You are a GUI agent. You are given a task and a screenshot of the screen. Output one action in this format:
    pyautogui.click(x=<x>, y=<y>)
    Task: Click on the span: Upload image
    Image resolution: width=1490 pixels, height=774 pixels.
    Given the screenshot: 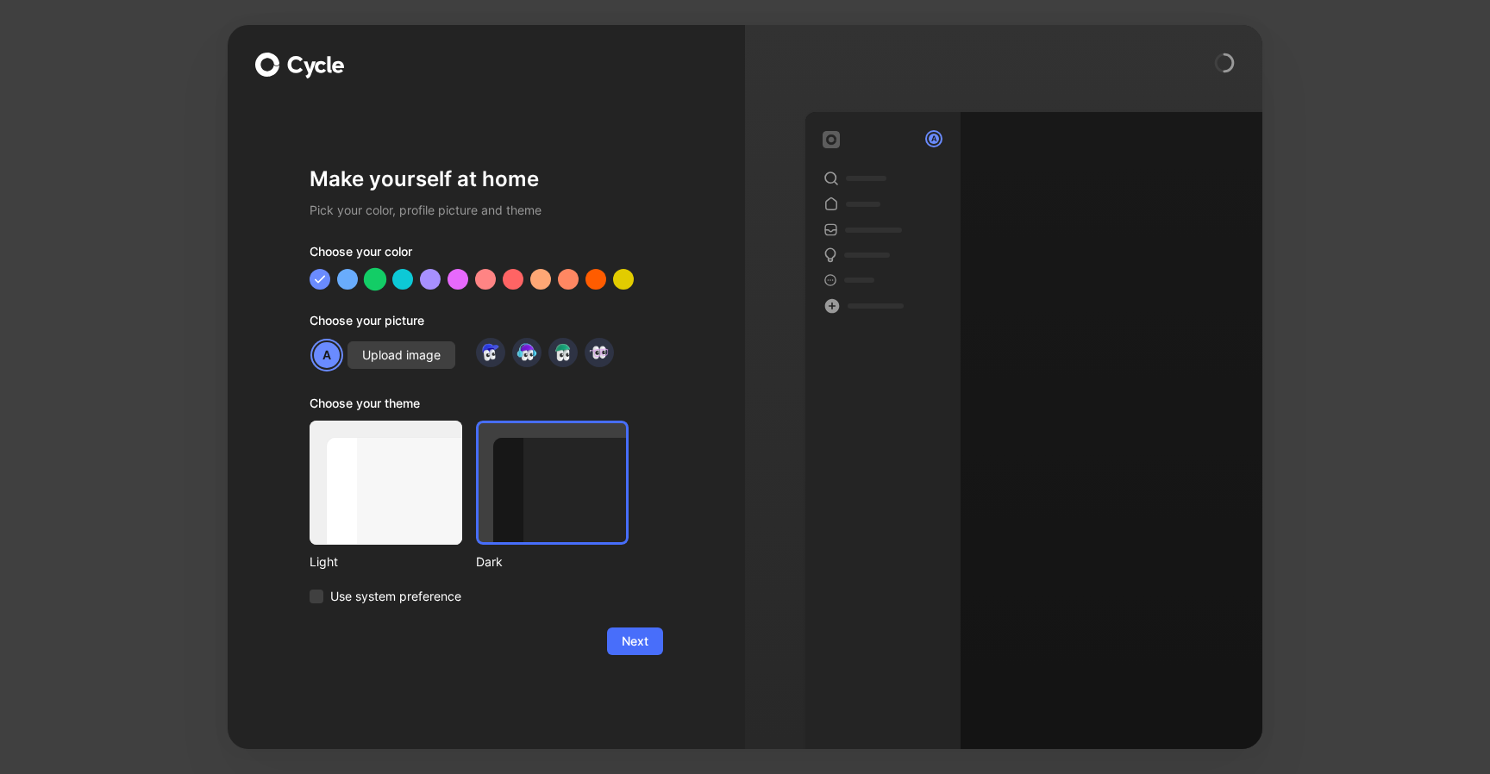 What is the action you would take?
    pyautogui.click(x=401, y=355)
    